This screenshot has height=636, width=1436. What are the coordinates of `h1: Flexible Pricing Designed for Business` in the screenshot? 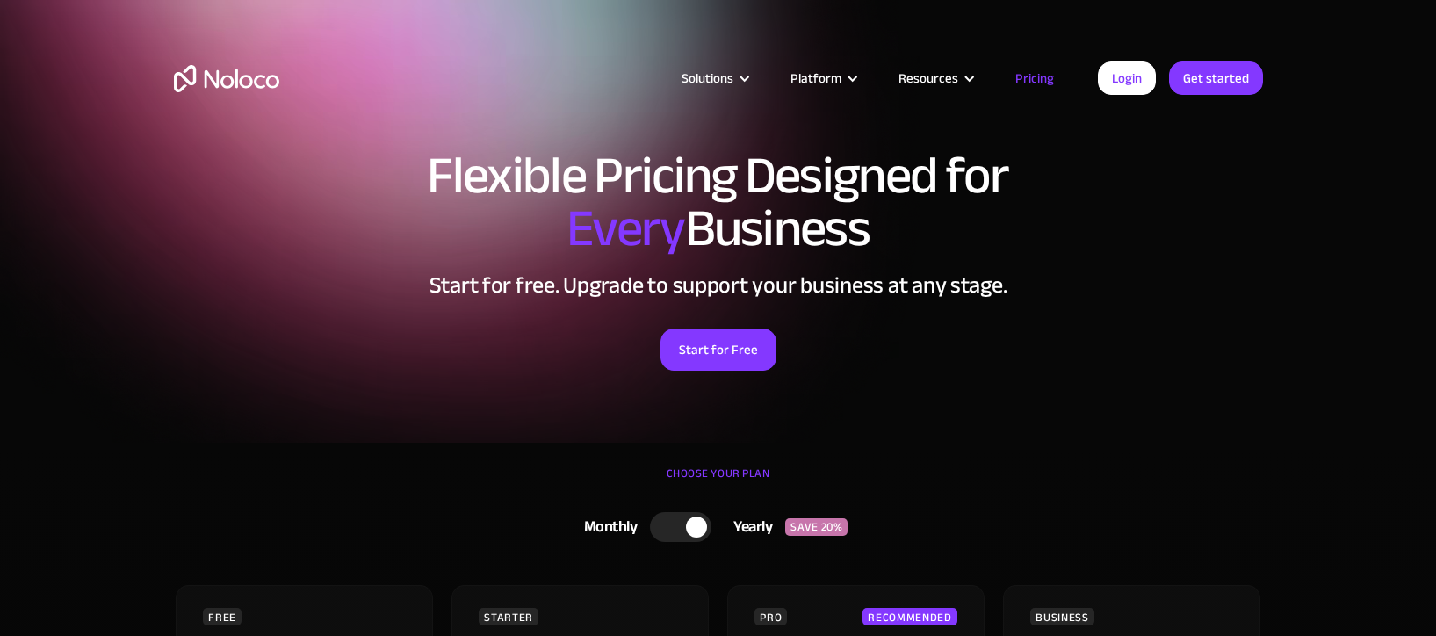 It's located at (718, 202).